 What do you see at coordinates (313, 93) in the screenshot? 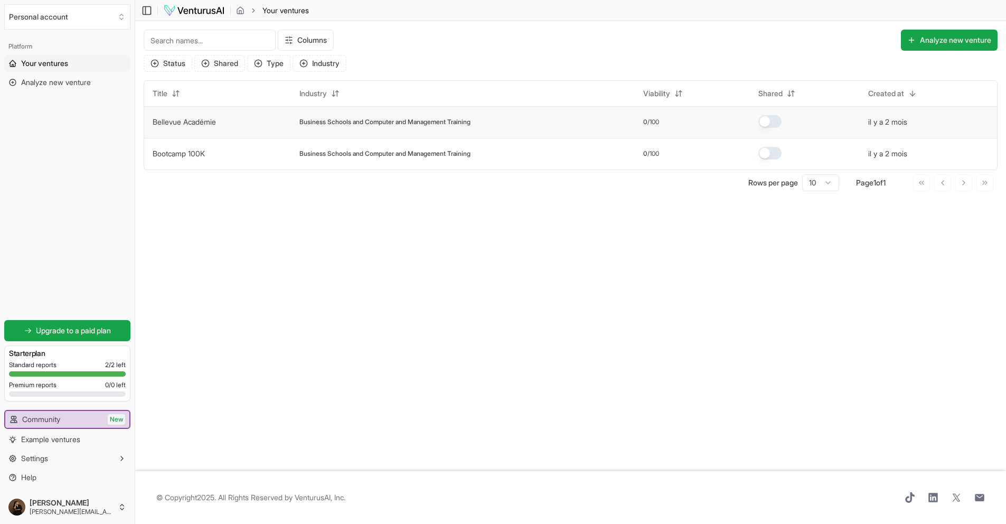
I see `span: Industry` at bounding box center [313, 93].